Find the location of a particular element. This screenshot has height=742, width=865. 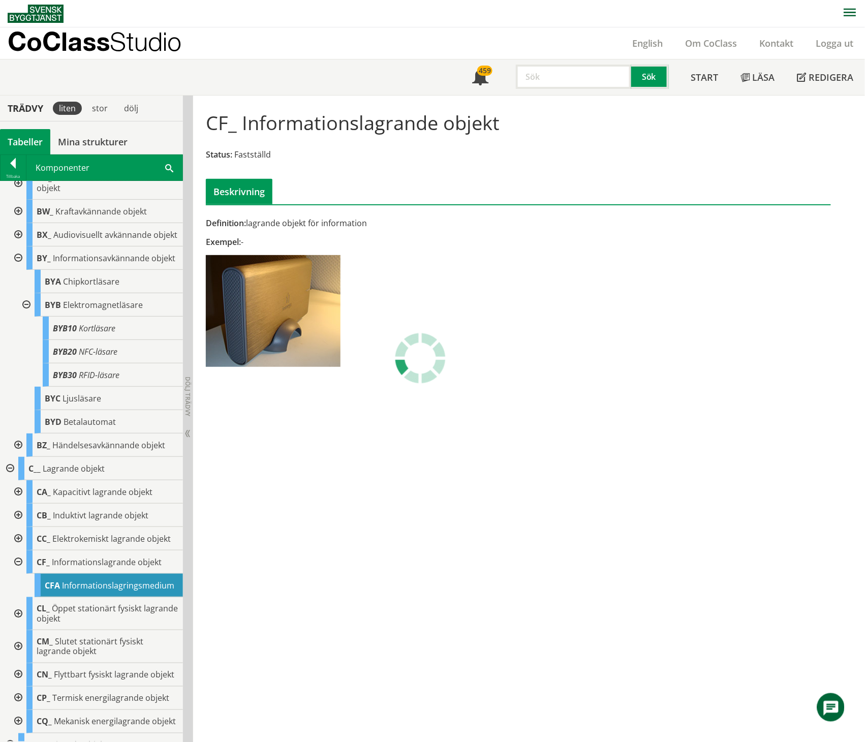

span: Studio is located at coordinates (145, 41).